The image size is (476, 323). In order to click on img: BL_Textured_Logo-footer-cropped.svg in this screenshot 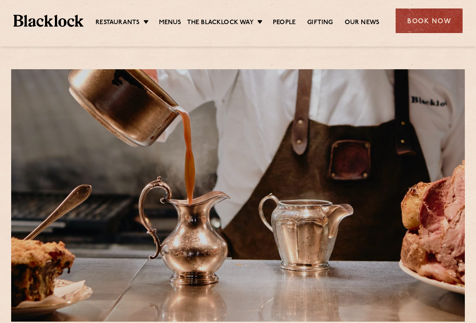, I will do `click(48, 21)`.